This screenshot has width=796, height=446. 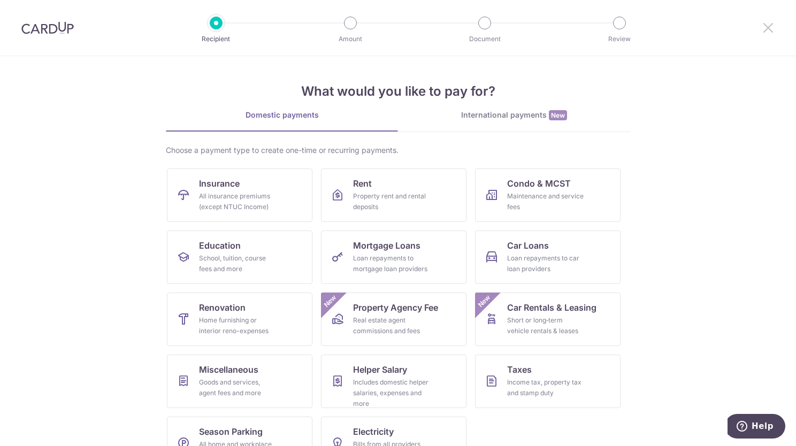 What do you see at coordinates (387, 245) in the screenshot?
I see `span: Mortgage Loans` at bounding box center [387, 245].